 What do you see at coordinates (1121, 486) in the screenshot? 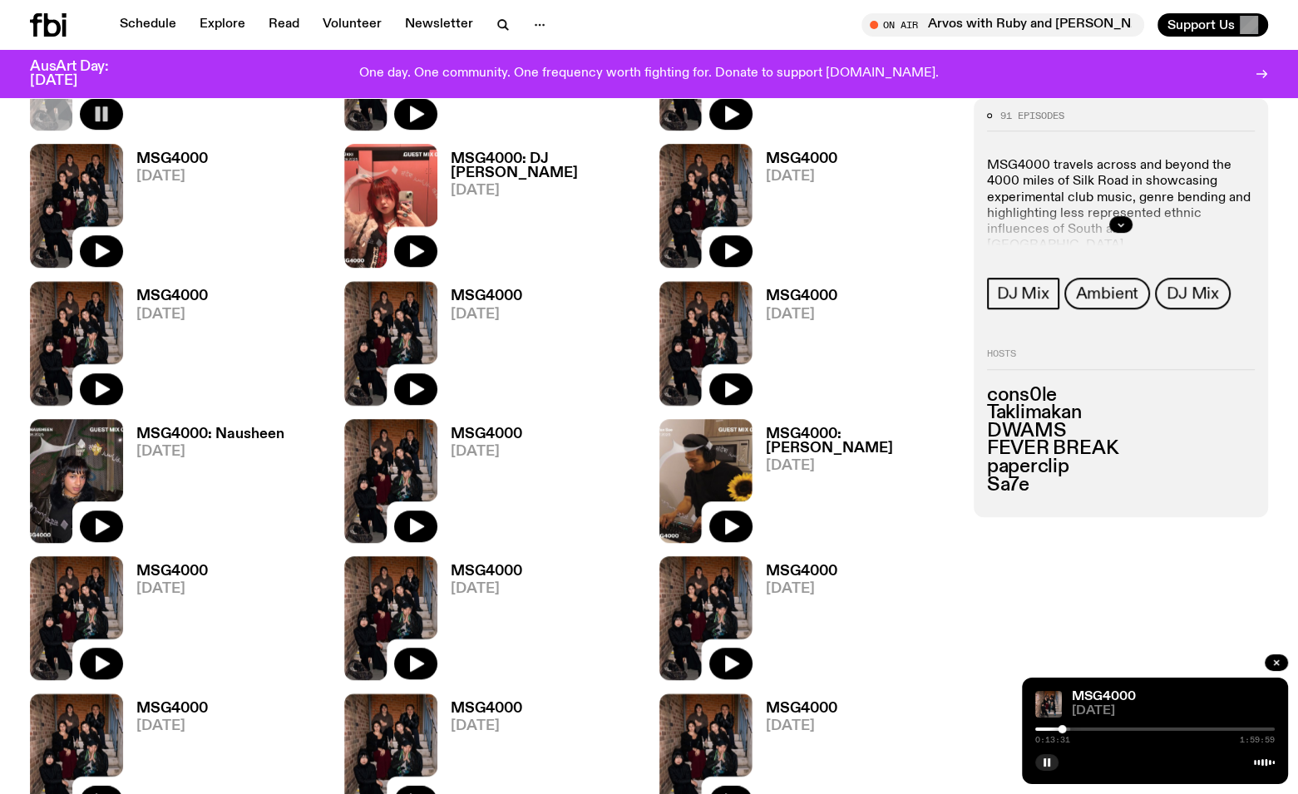
I see `h3: Sa7e` at bounding box center [1121, 486].